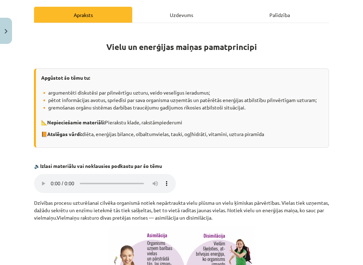 This screenshot has height=265, width=363. Describe the element at coordinates (6, 31) in the screenshot. I see `img: icon-close-lesson-0947bae3869378f0d4975bcd49f059093ad1ed9edebbc8119c70593378902aed.svg` at that location.